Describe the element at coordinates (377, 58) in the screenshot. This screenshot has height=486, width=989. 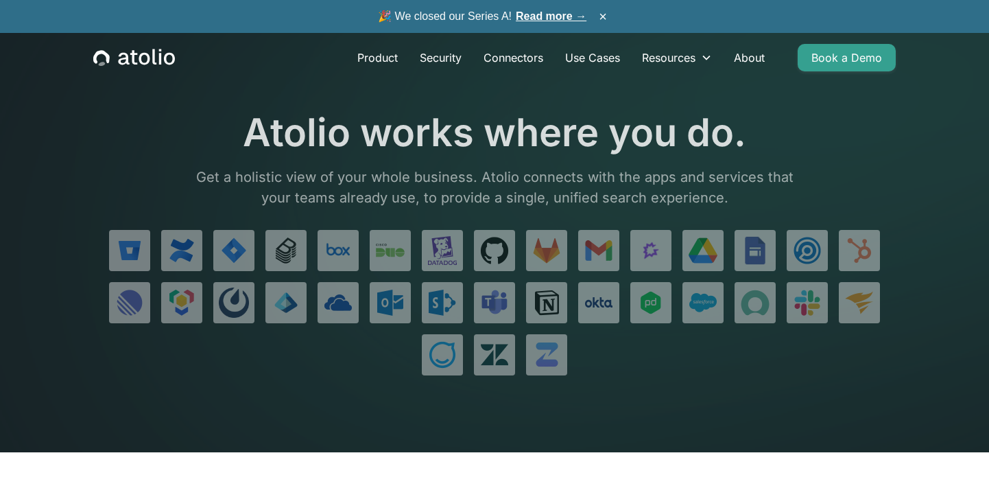
I see `a: Product` at that location.